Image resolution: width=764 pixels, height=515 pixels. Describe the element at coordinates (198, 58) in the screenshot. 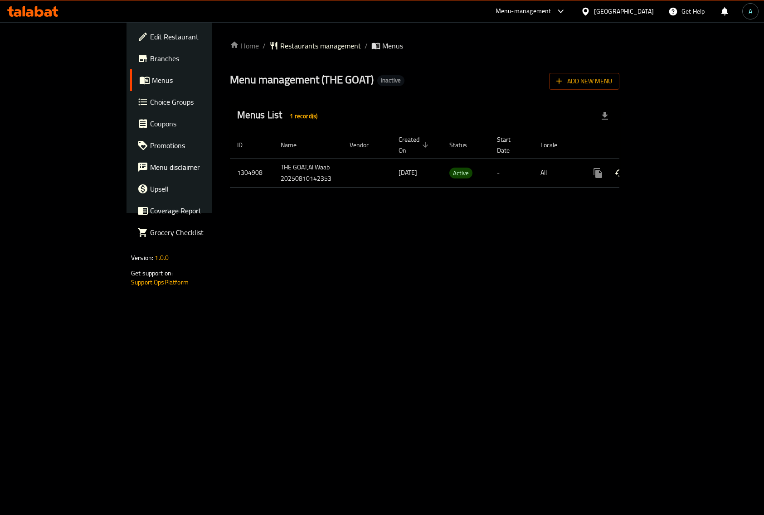

I see `span: Branches` at that location.